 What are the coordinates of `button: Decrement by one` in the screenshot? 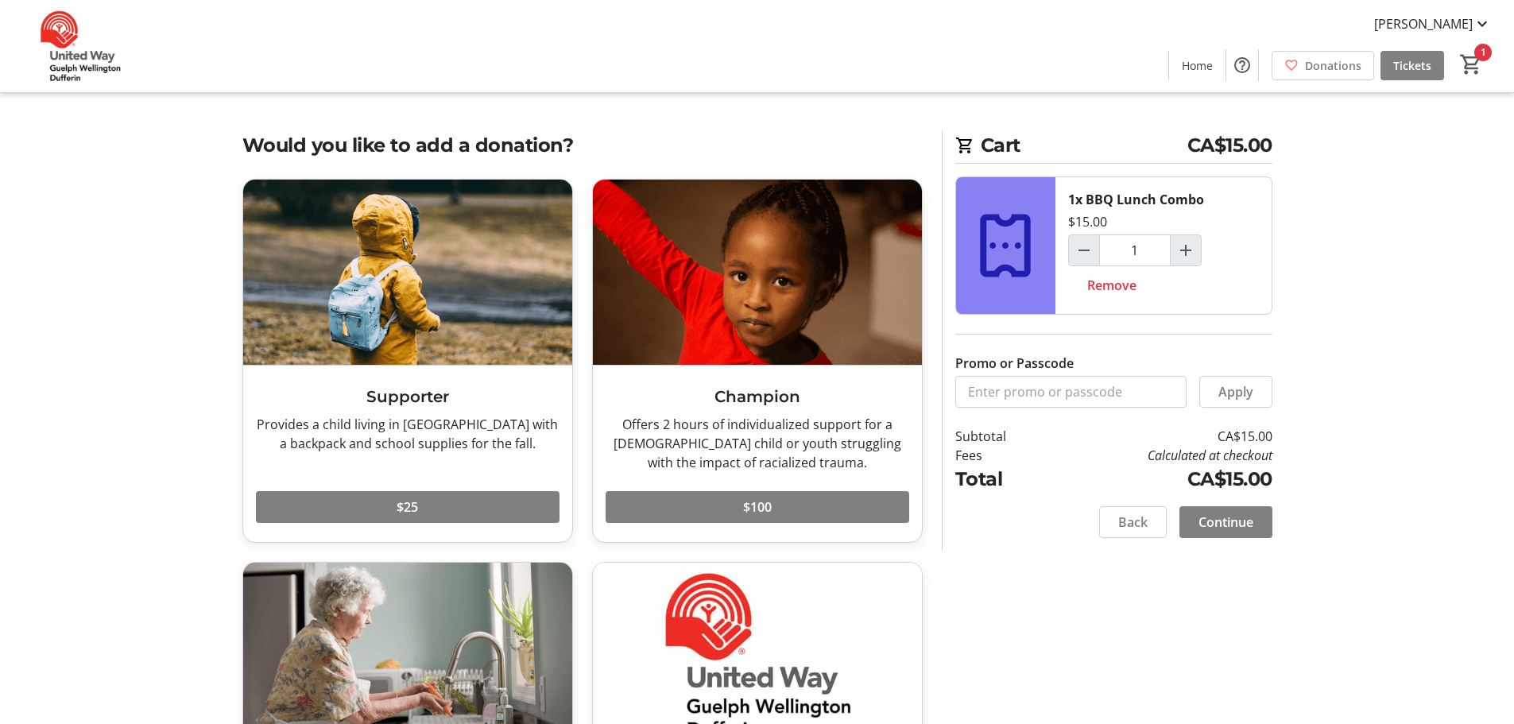 It's located at (1084, 250).